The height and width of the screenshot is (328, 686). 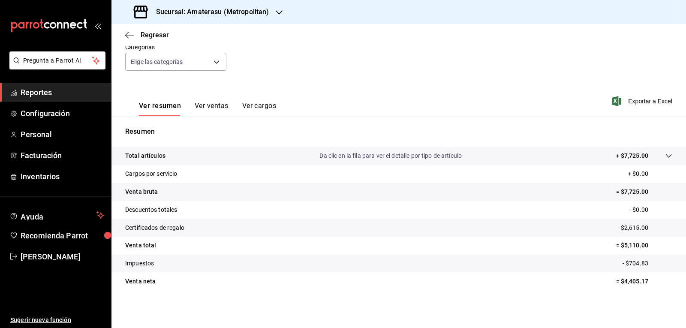 I want to click on span: Reportes, so click(x=62, y=92).